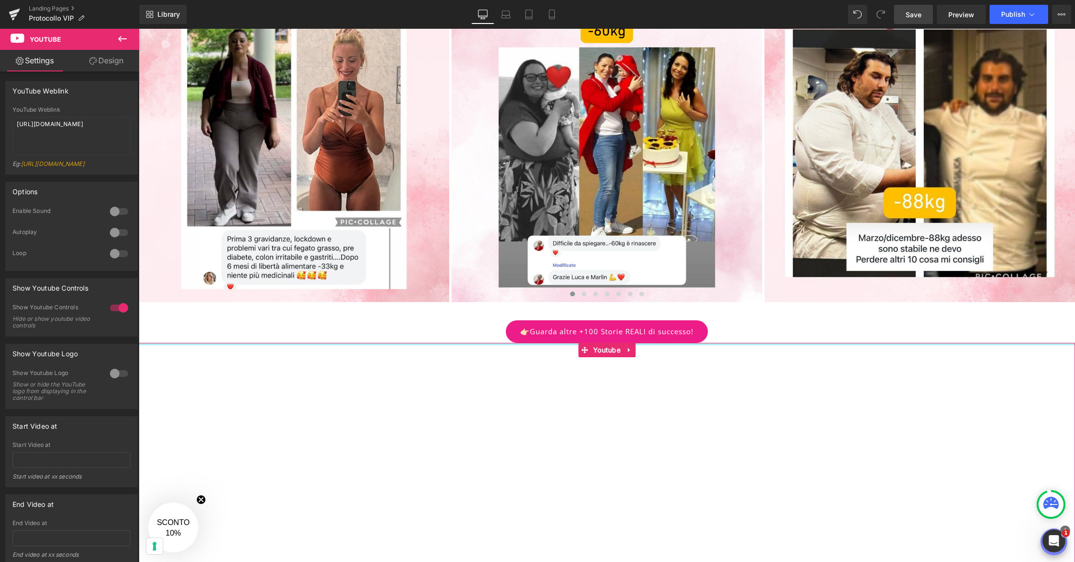 The width and height of the screenshot is (1075, 562). I want to click on button: Publish, so click(1019, 14).